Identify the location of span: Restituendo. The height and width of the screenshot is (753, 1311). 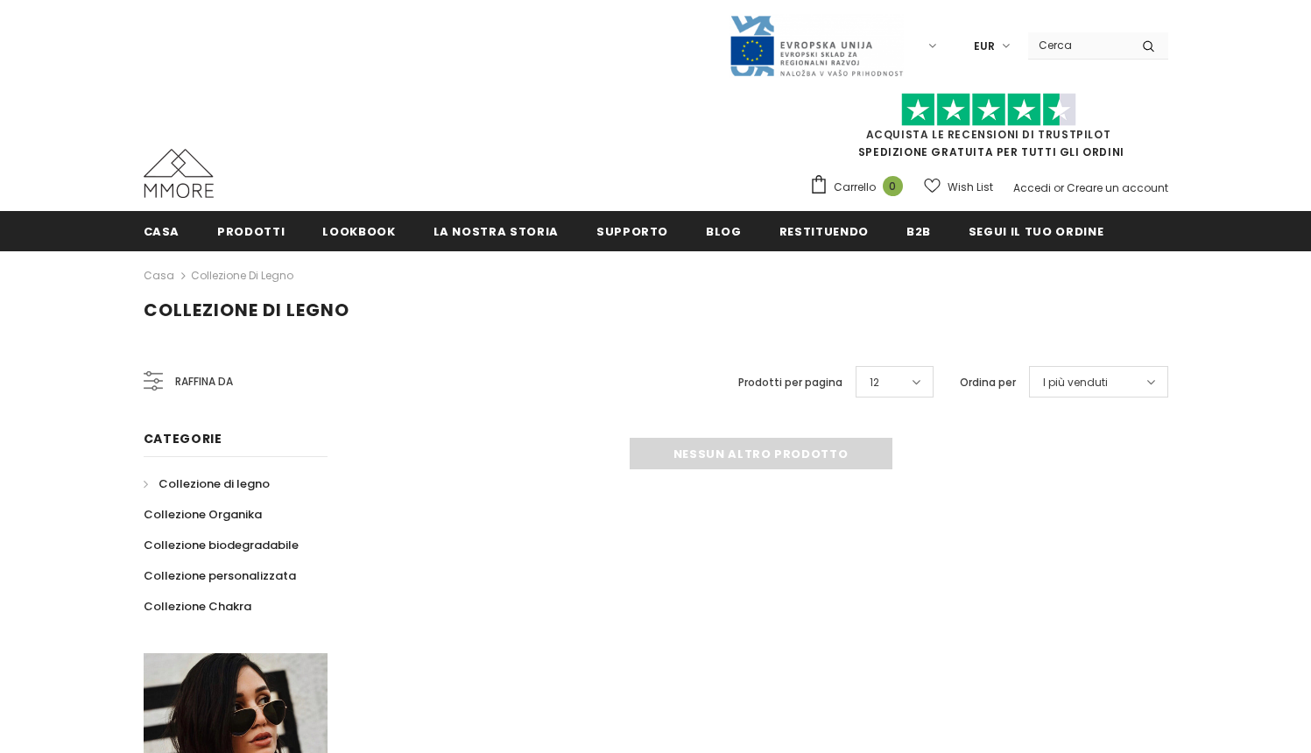
(824, 231).